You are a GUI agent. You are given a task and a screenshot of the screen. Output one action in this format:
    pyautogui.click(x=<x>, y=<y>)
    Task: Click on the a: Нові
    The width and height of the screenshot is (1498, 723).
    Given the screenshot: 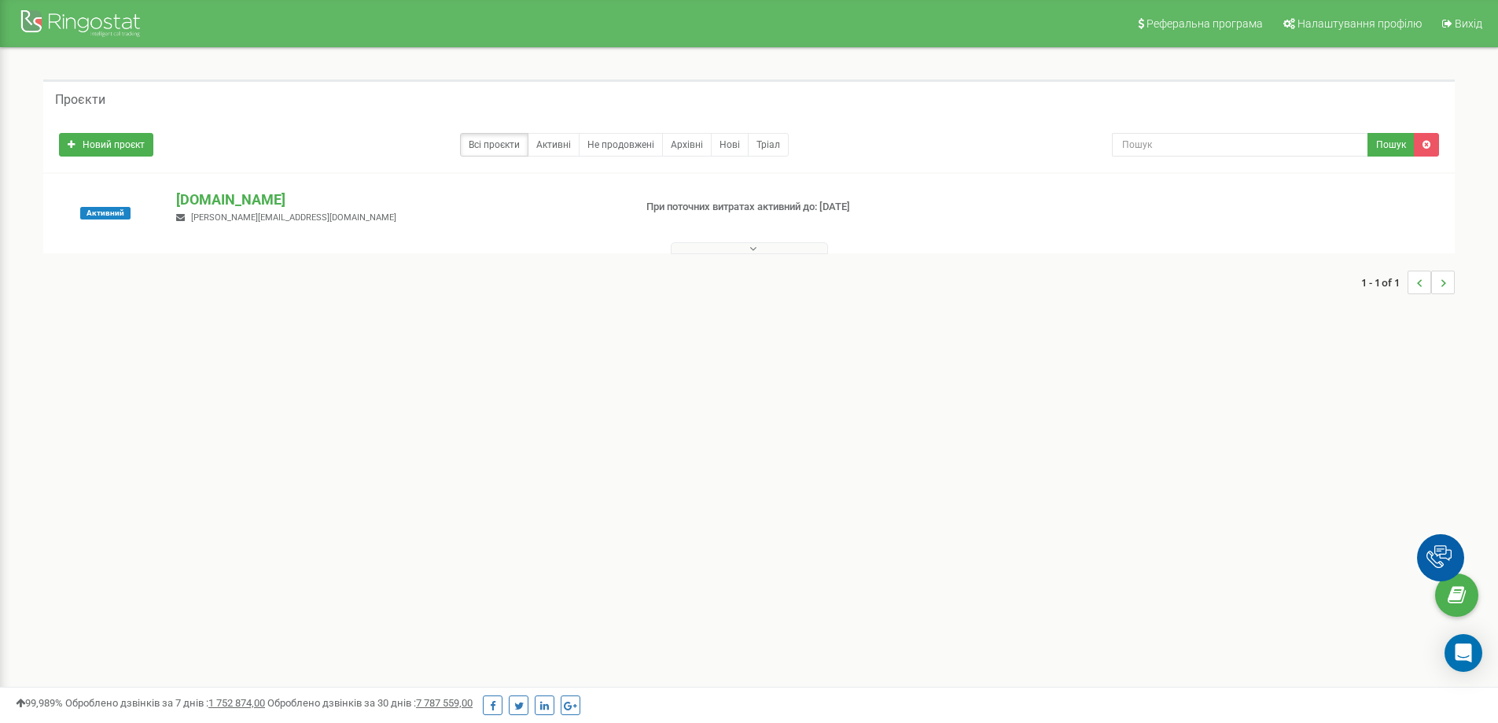 What is the action you would take?
    pyautogui.click(x=730, y=145)
    